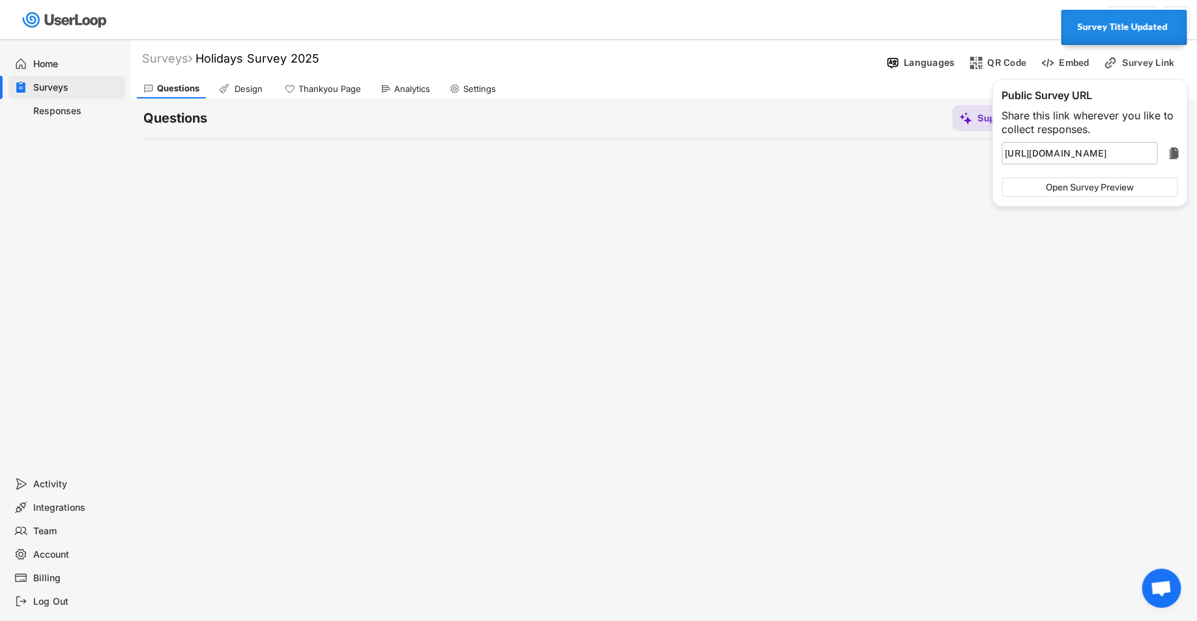 This screenshot has width=1197, height=621. Describe the element at coordinates (65, 20) in the screenshot. I see `img: userloop-logo-01.svg` at that location.